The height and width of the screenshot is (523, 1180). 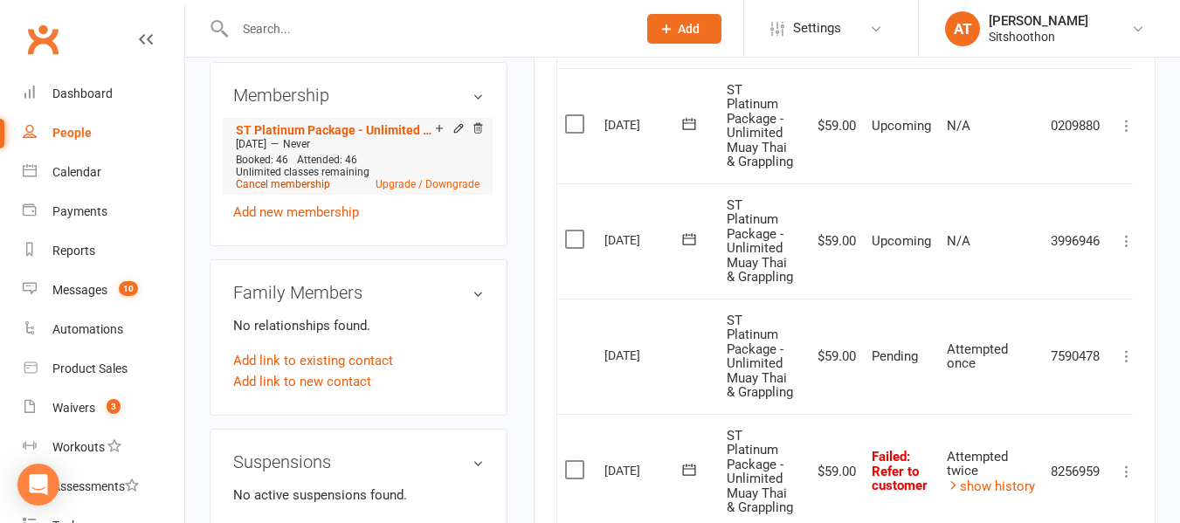 What do you see at coordinates (43, 39) in the screenshot?
I see `a: Clubworx` at bounding box center [43, 39].